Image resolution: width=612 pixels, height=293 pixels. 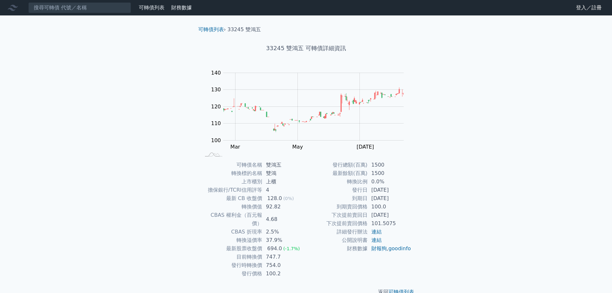 What do you see at coordinates (284, 257) in the screenshot?
I see `td: 747.7` at bounding box center [284, 257].